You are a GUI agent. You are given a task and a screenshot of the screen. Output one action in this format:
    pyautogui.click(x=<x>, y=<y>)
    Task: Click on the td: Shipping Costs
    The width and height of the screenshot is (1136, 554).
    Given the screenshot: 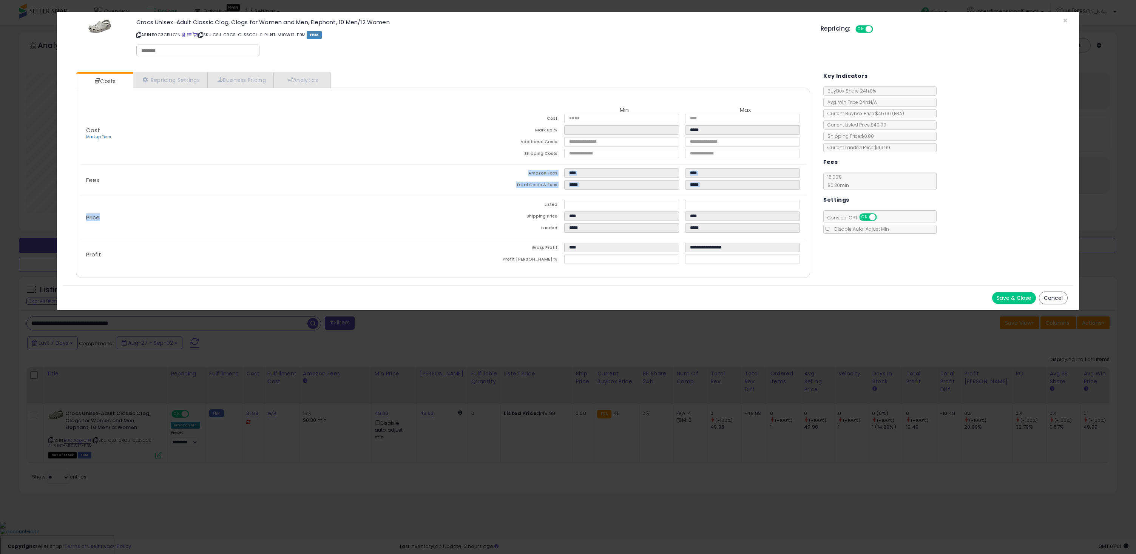 What is the action you would take?
    pyautogui.click(x=503, y=154)
    